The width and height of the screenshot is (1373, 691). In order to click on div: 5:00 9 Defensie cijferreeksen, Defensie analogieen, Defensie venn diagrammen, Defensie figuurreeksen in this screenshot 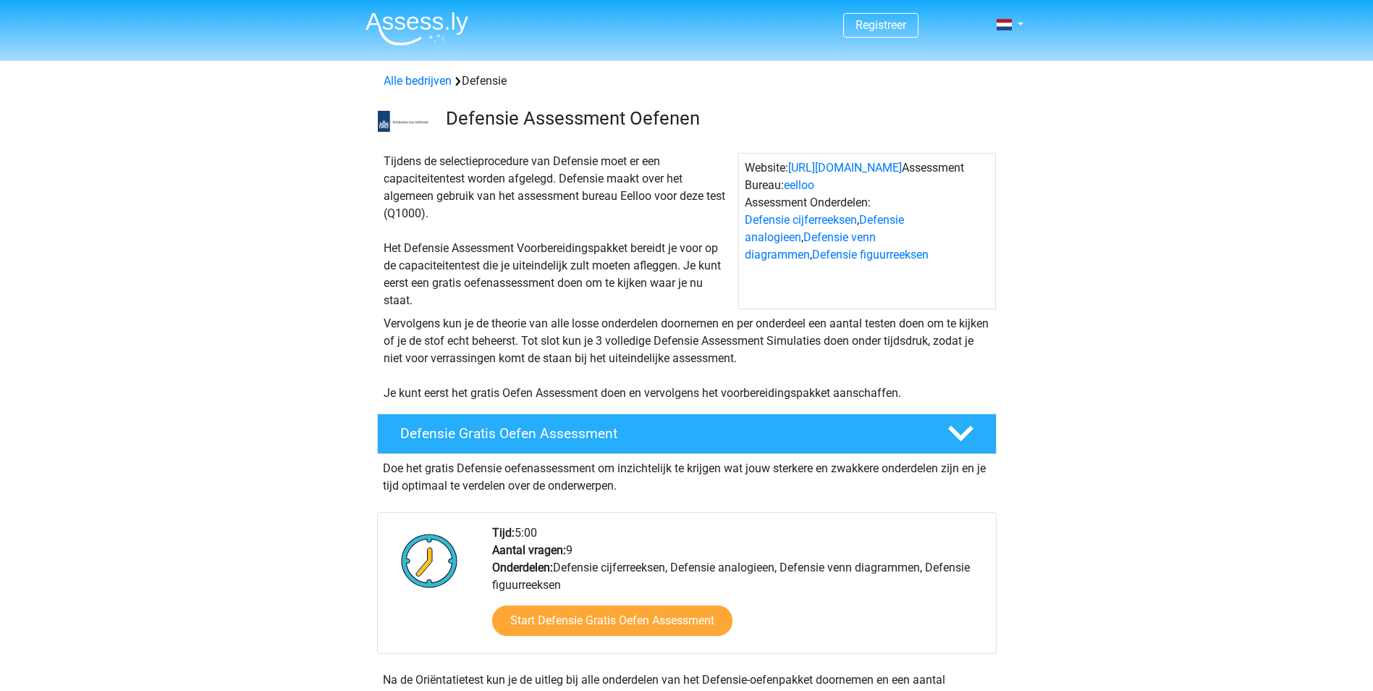, I will do `click(738, 589)`.